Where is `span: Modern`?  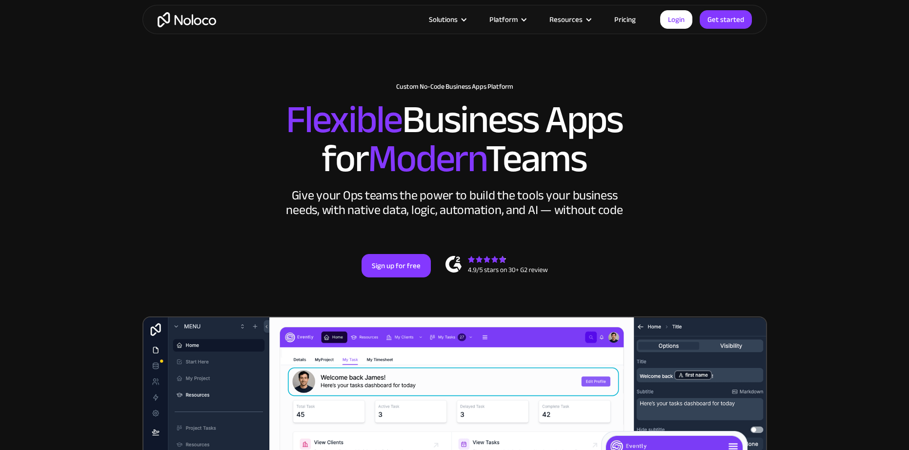 span: Modern is located at coordinates (426, 159).